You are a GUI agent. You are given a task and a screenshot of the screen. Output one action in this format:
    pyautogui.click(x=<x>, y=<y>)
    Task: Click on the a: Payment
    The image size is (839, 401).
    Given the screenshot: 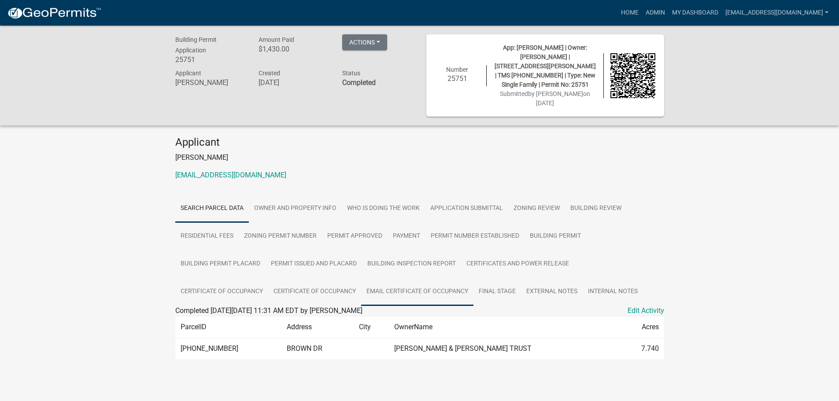 What is the action you would take?
    pyautogui.click(x=406, y=236)
    